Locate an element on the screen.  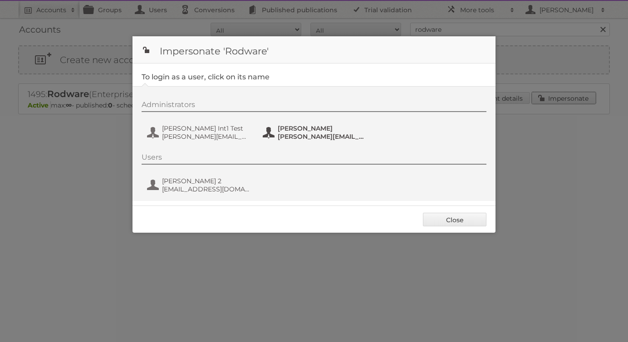
div: Users is located at coordinates (314, 159).